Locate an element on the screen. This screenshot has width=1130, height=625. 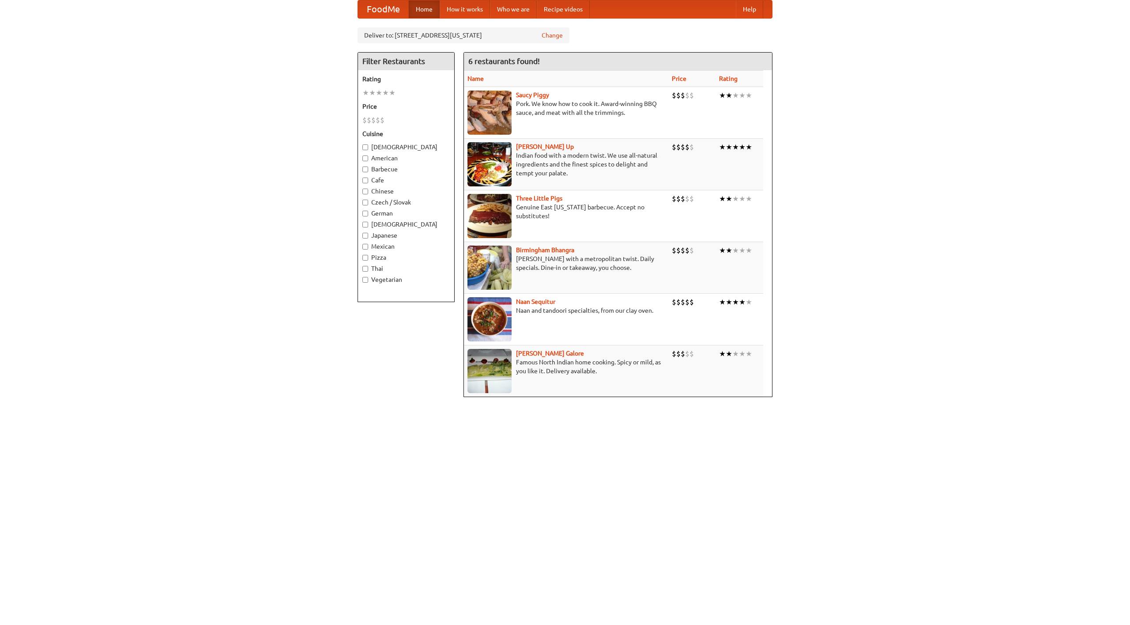
input: Pizza is located at coordinates (365, 257).